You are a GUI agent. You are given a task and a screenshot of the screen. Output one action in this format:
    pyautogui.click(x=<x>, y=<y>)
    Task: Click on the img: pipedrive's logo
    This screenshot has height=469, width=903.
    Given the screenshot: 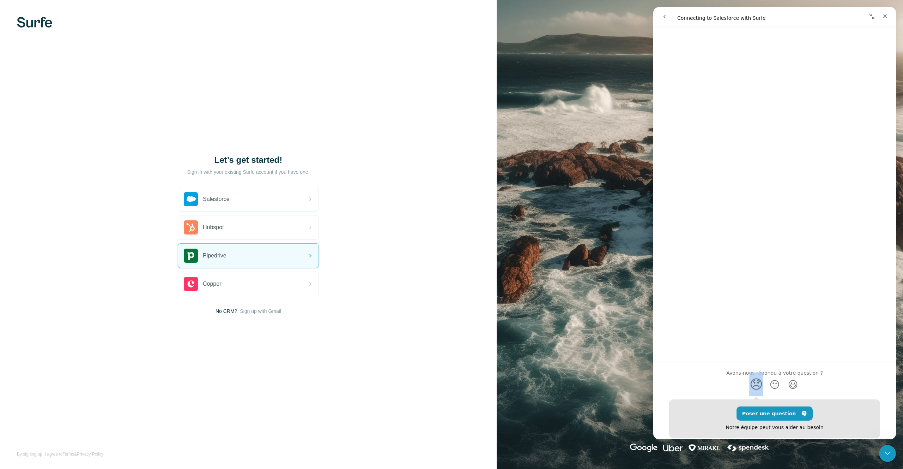 What is the action you would take?
    pyautogui.click(x=191, y=255)
    